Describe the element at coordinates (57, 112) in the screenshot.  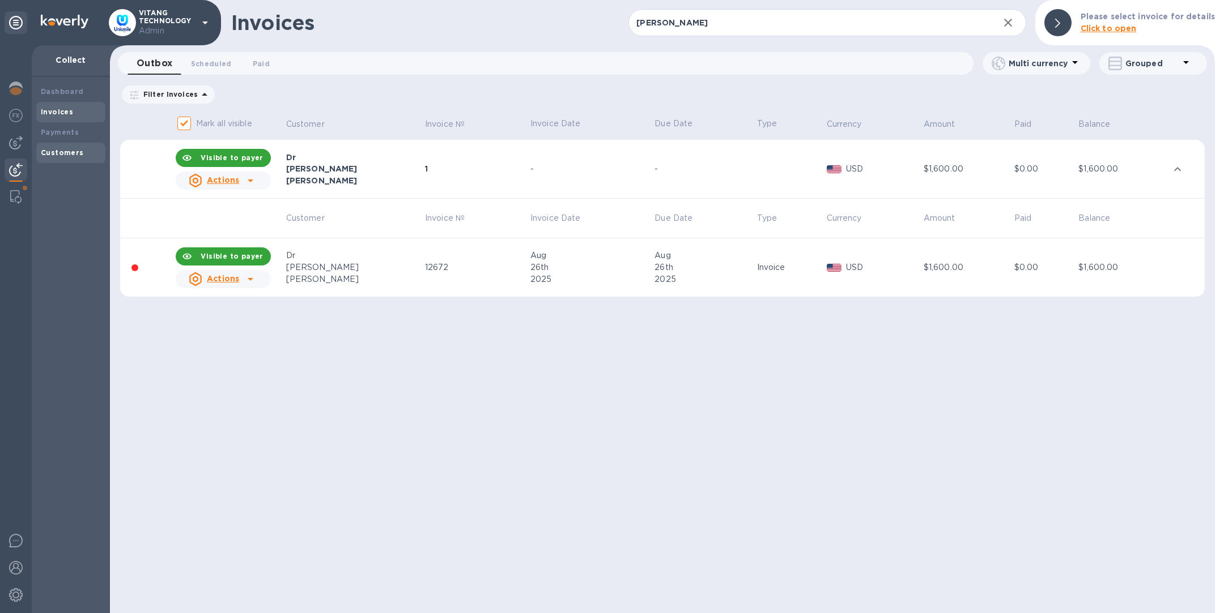
I see `b: Invoices` at that location.